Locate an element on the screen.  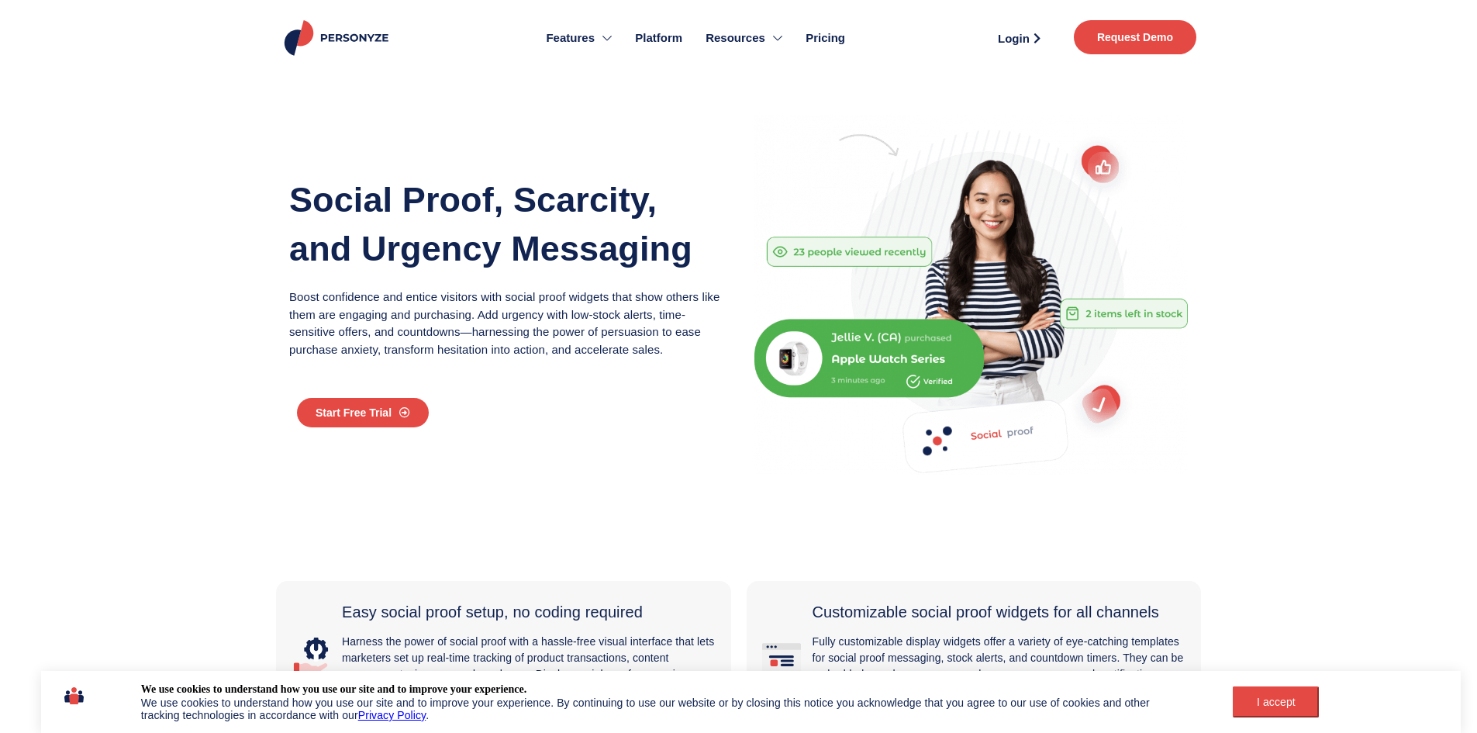
a: Resources is located at coordinates (744, 38).